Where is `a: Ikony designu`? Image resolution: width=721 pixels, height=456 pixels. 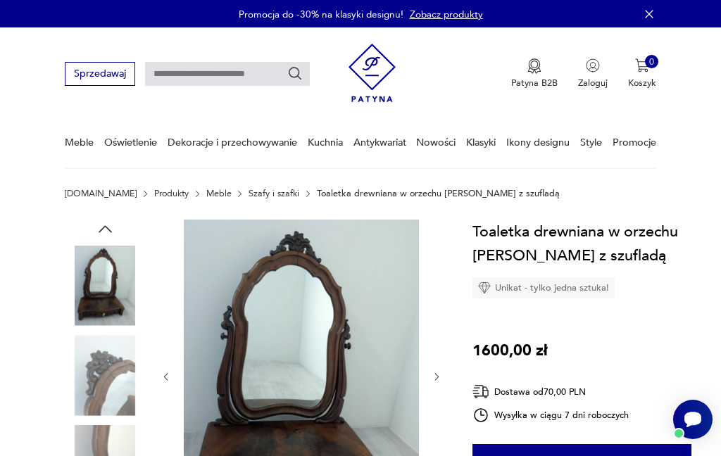 a: Ikony designu is located at coordinates (538, 142).